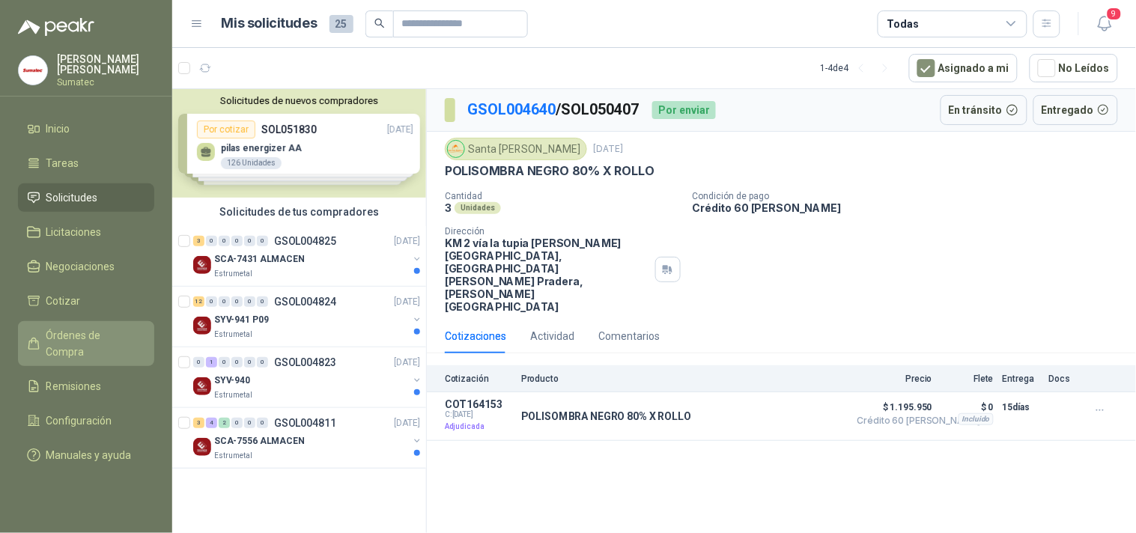  I want to click on a: GSOL004640, so click(511, 109).